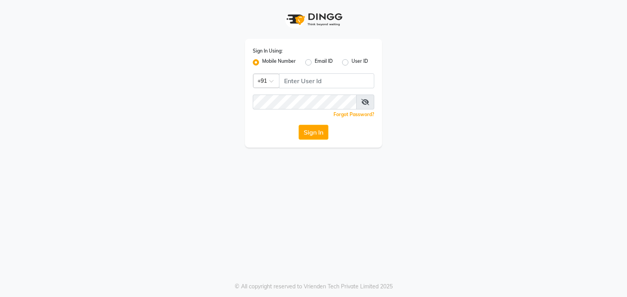 This screenshot has width=627, height=297. What do you see at coordinates (279, 62) in the screenshot?
I see `label: Mobile Number` at bounding box center [279, 62].